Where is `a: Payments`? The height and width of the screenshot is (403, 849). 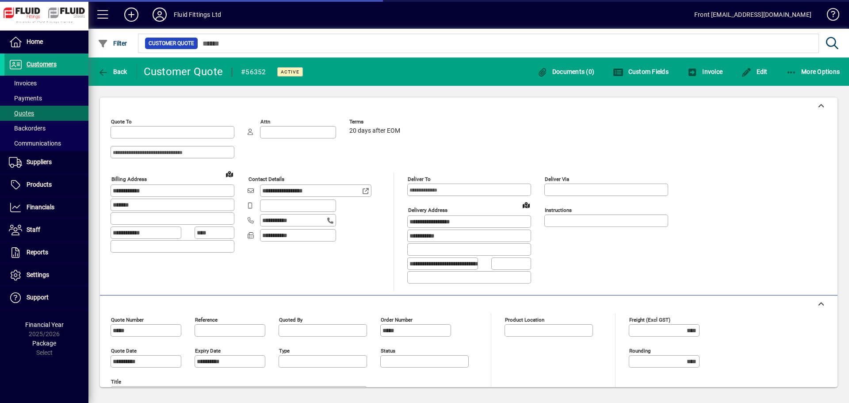
a: Payments is located at coordinates (46, 98).